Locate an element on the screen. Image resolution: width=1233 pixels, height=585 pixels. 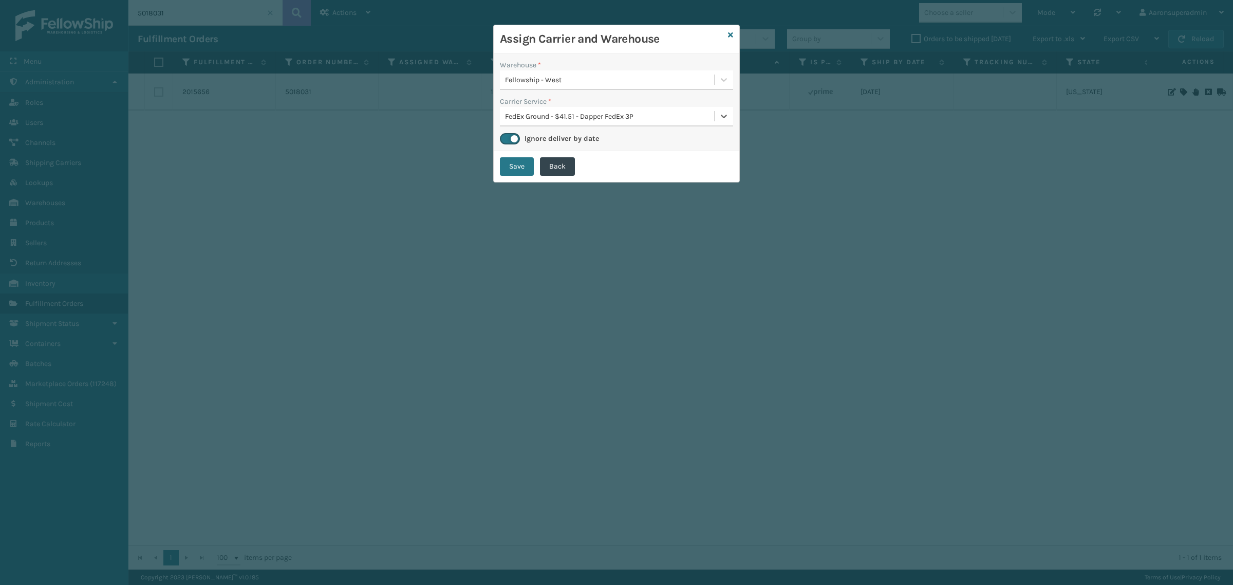
div: FedEx Ground - $41.51 - Dapper FedEx 3P is located at coordinates (610, 116).